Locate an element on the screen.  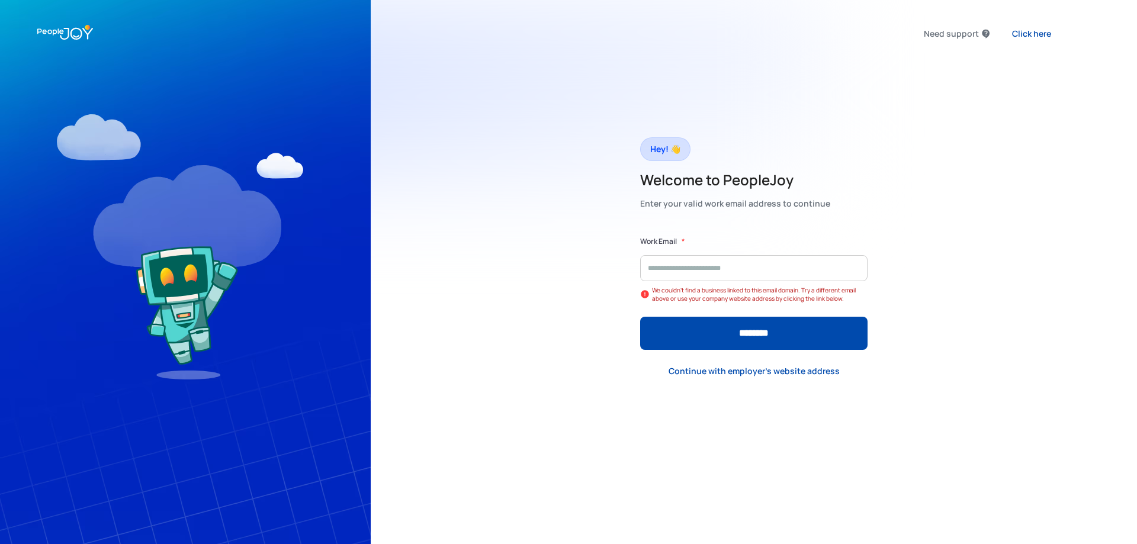
div: Need support is located at coordinates (951, 34).